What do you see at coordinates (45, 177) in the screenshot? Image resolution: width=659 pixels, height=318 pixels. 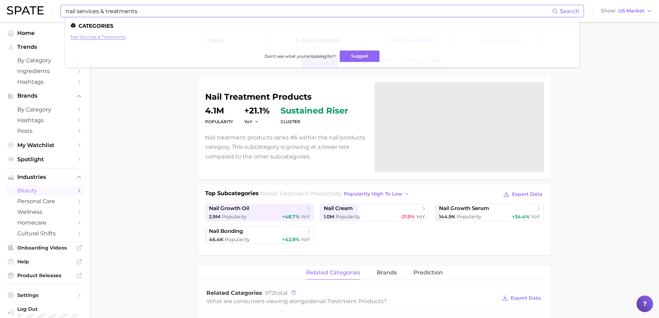 I see `button: Industries` at bounding box center [45, 177].